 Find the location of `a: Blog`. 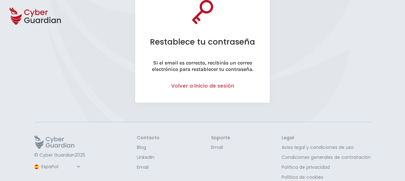

a: Blog is located at coordinates (148, 147).